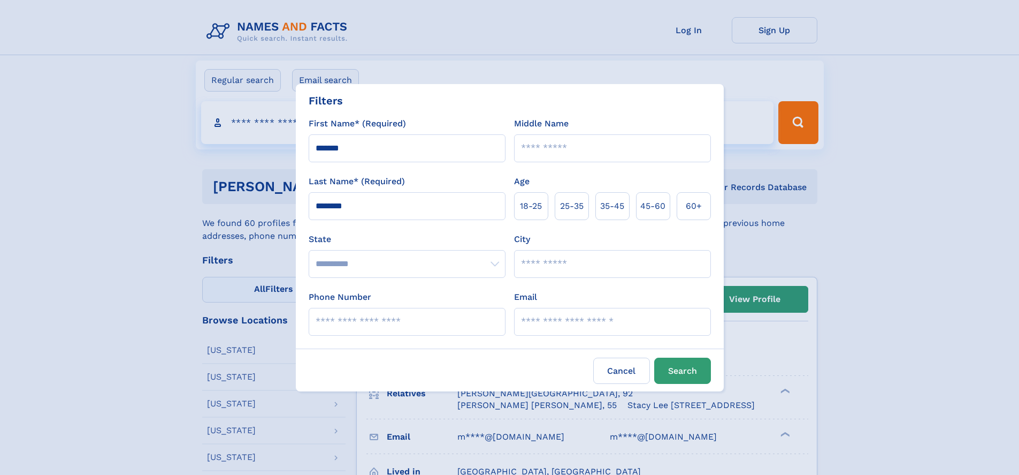  What do you see at coordinates (653, 206) in the screenshot?
I see `span: 45‑60` at bounding box center [653, 206].